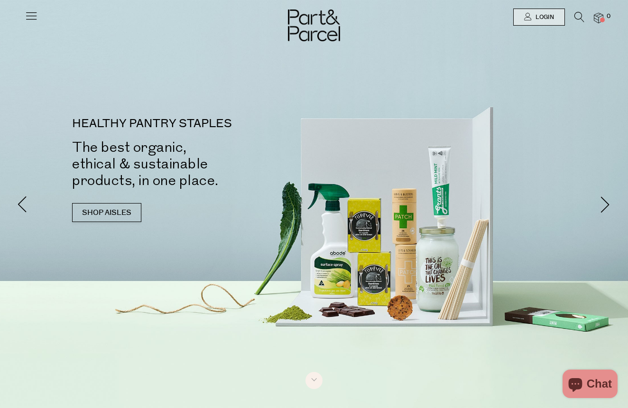 The width and height of the screenshot is (628, 408). What do you see at coordinates (590, 385) in the screenshot?
I see `inbox-online-store-chat: Shopify online store chat` at bounding box center [590, 385].